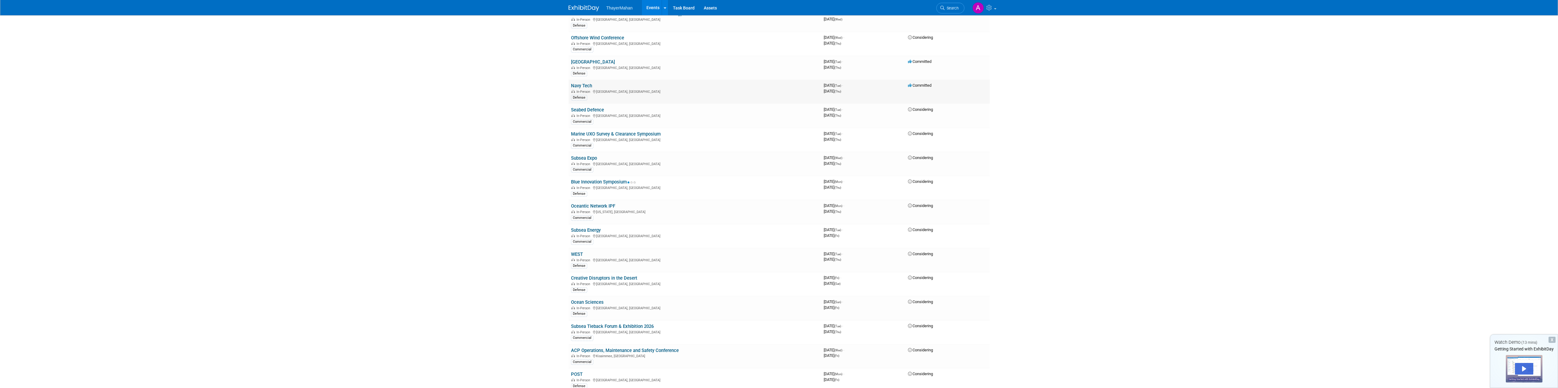 Image resolution: width=1558 pixels, height=388 pixels. Describe the element at coordinates (588, 110) in the screenshot. I see `a: Seabed Defence` at that location.